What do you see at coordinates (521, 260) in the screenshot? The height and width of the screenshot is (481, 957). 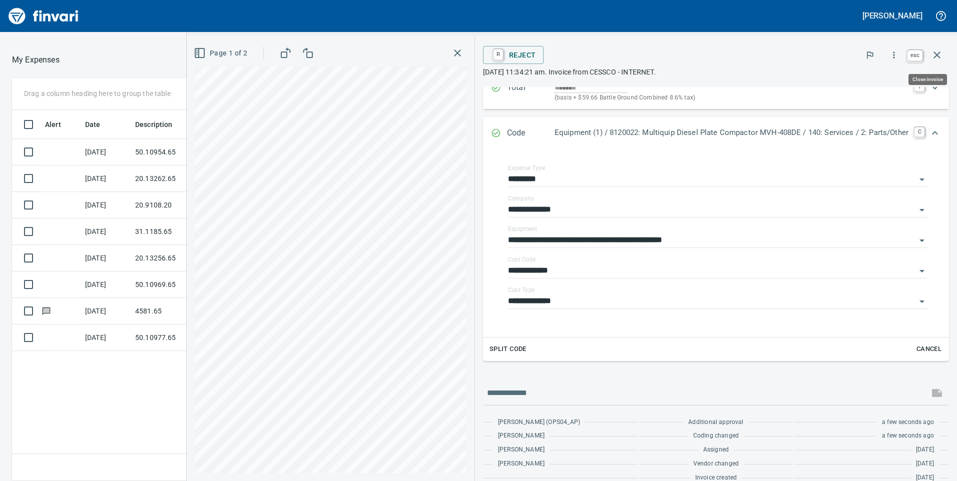 I see `label: Cost Code` at bounding box center [521, 260].